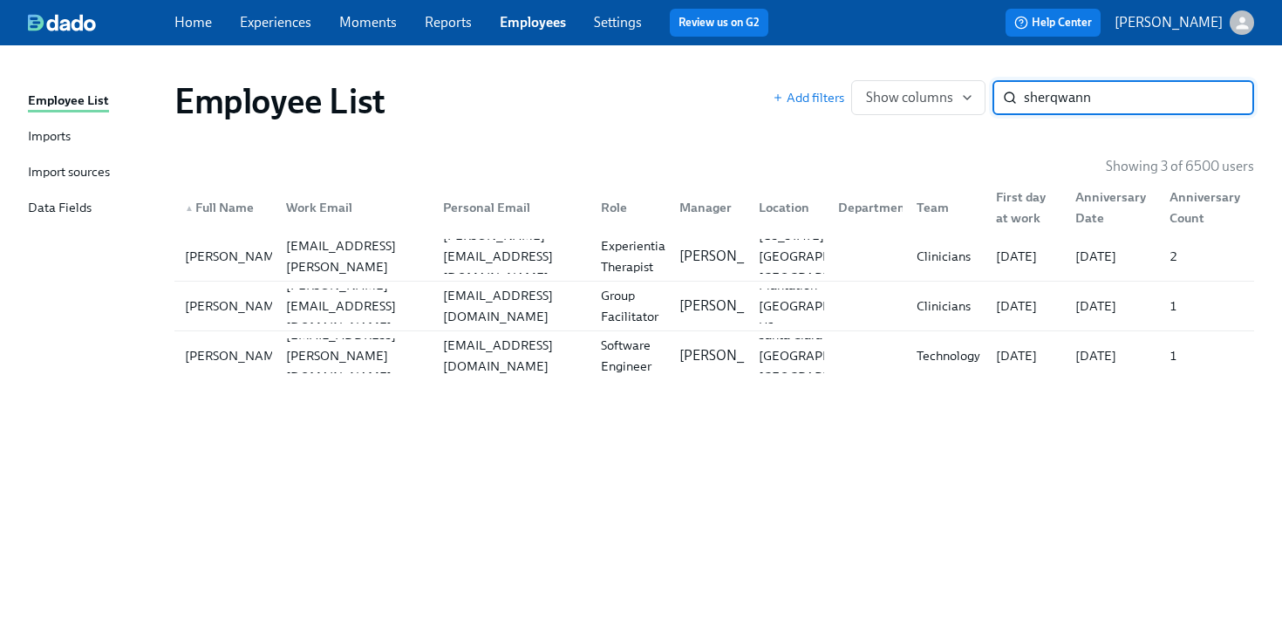 This screenshot has width=1282, height=640. What do you see at coordinates (193, 22) in the screenshot?
I see `a: Home` at bounding box center [193, 22].